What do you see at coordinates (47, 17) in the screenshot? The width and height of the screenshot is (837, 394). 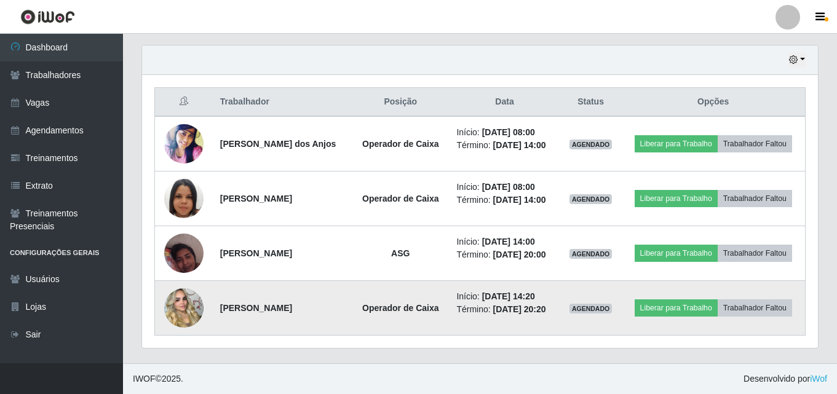 I see `img: CoreUI Logo` at bounding box center [47, 17].